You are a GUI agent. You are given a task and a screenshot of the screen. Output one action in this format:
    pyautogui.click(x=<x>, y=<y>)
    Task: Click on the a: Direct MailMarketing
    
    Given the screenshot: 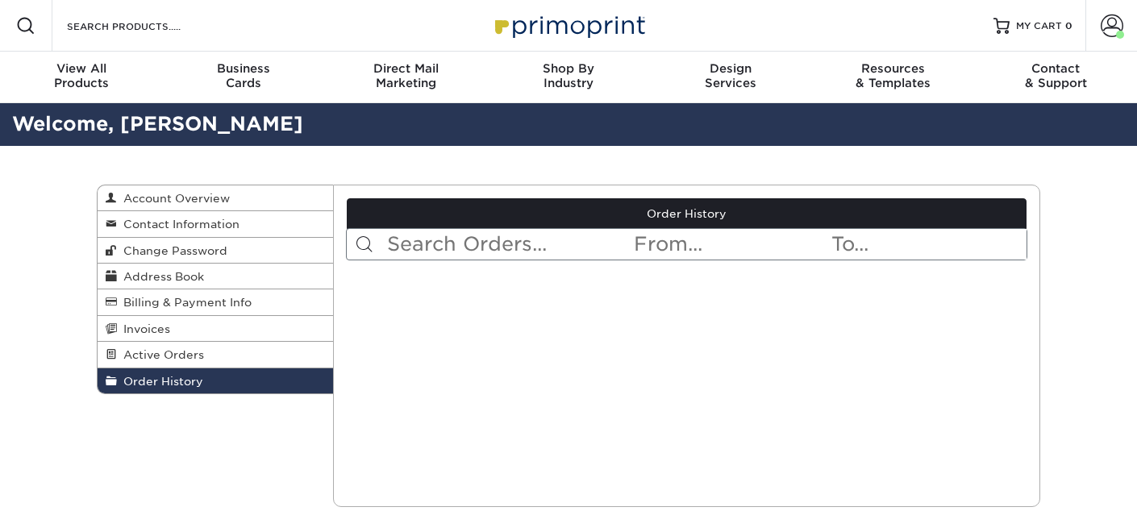 What is the action you would take?
    pyautogui.click(x=406, y=77)
    